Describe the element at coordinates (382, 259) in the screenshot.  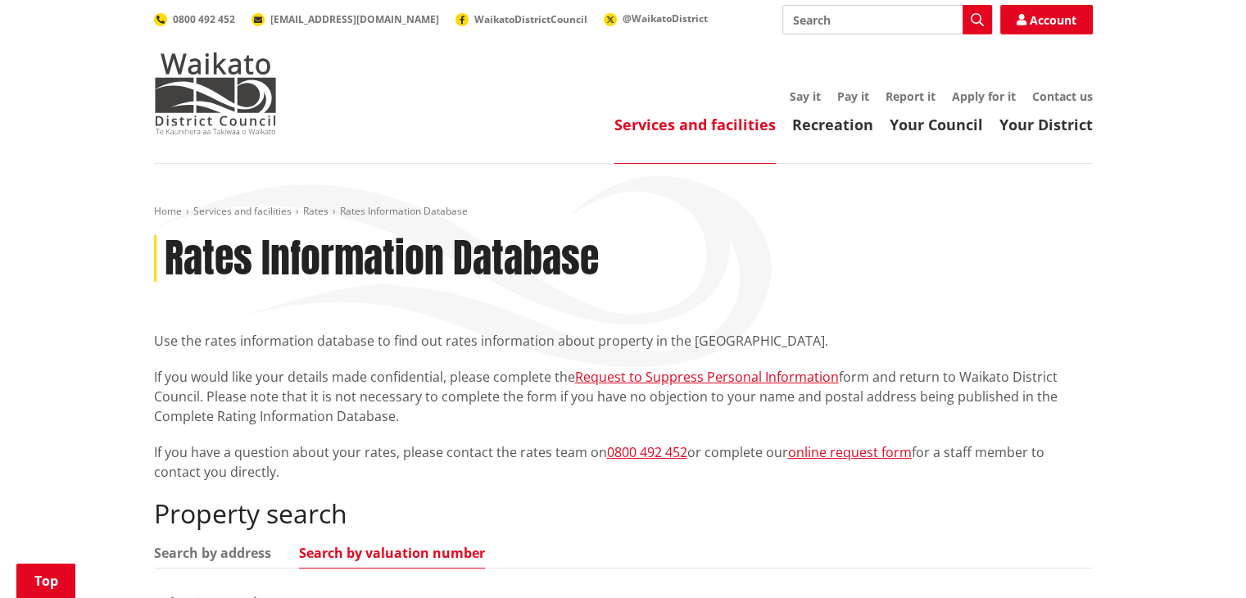
I see `h1: Rates Information Database` at that location.